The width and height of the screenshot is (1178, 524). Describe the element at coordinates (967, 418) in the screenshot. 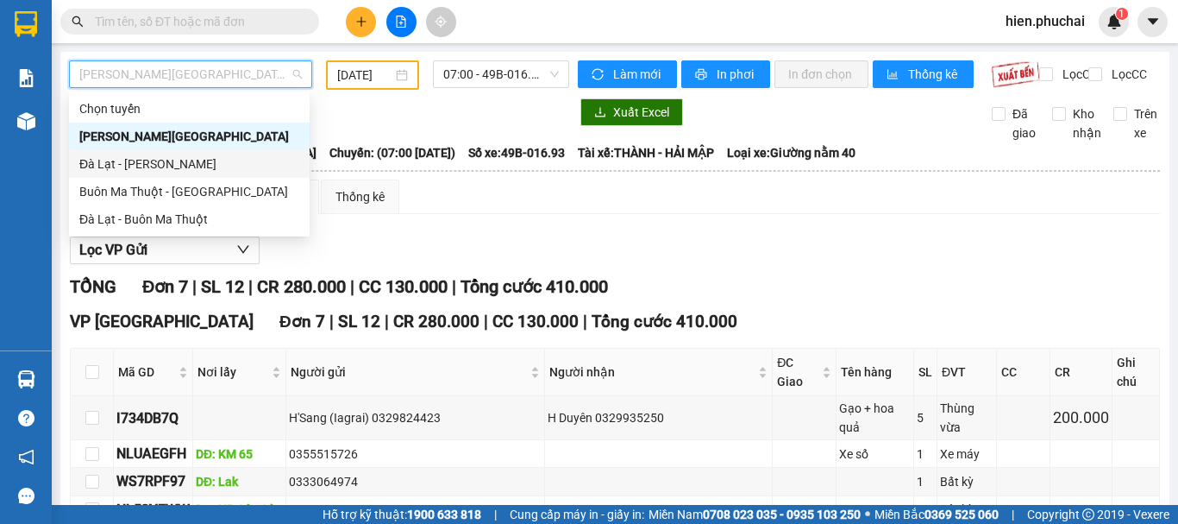

I see `div: Thùng vừa` at that location.